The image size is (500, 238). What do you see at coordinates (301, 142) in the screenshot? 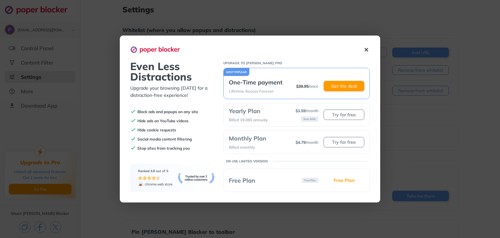
I see `span: $ 4.79` at bounding box center [301, 142].